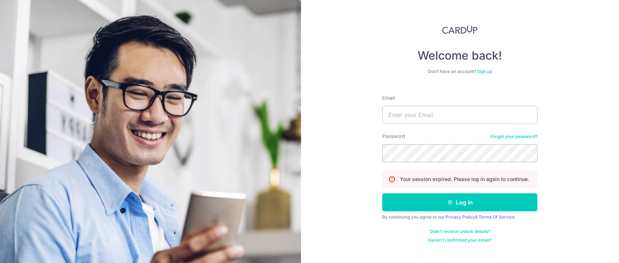  What do you see at coordinates (388, 98) in the screenshot?
I see `label: Email` at bounding box center [388, 98].